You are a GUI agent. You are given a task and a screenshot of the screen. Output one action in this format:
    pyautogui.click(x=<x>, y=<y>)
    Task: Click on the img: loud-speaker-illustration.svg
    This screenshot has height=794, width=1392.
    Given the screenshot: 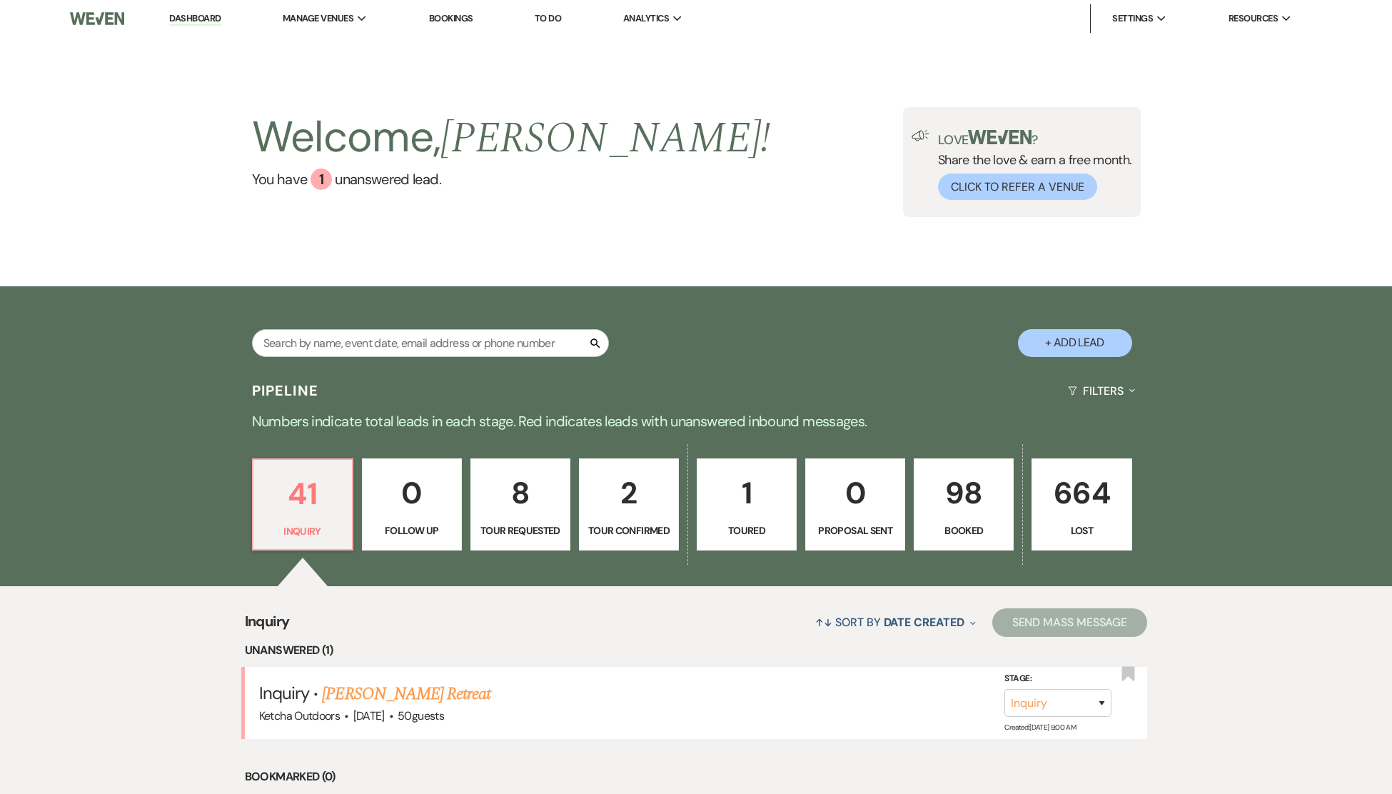 What is the action you would take?
    pyautogui.click(x=920, y=136)
    